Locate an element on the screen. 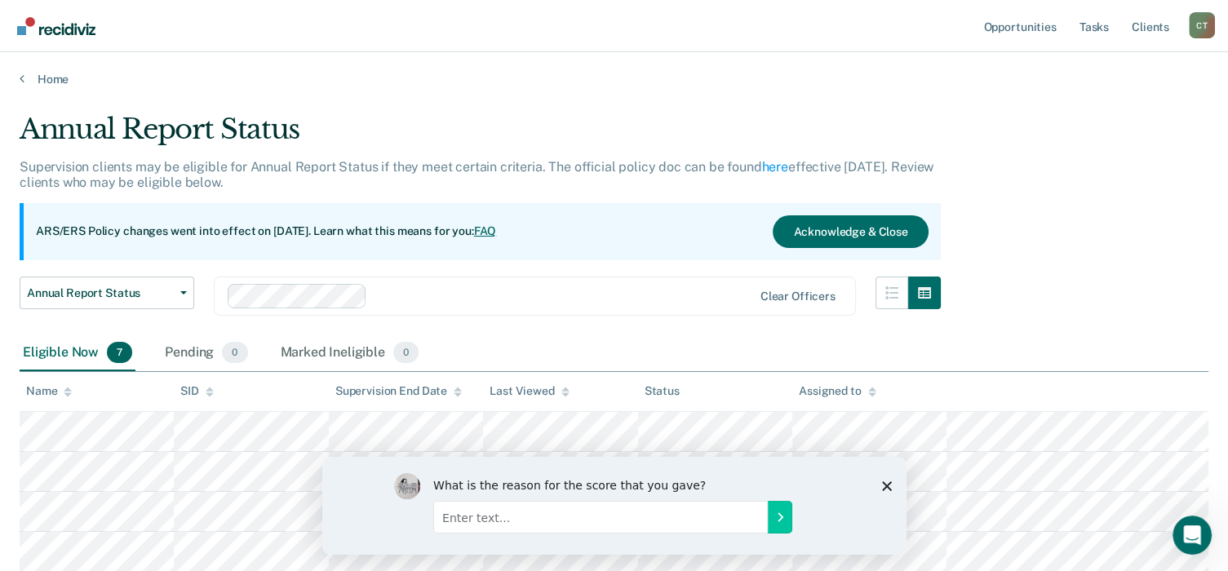 The width and height of the screenshot is (1228, 571). a: Home is located at coordinates (614, 79).